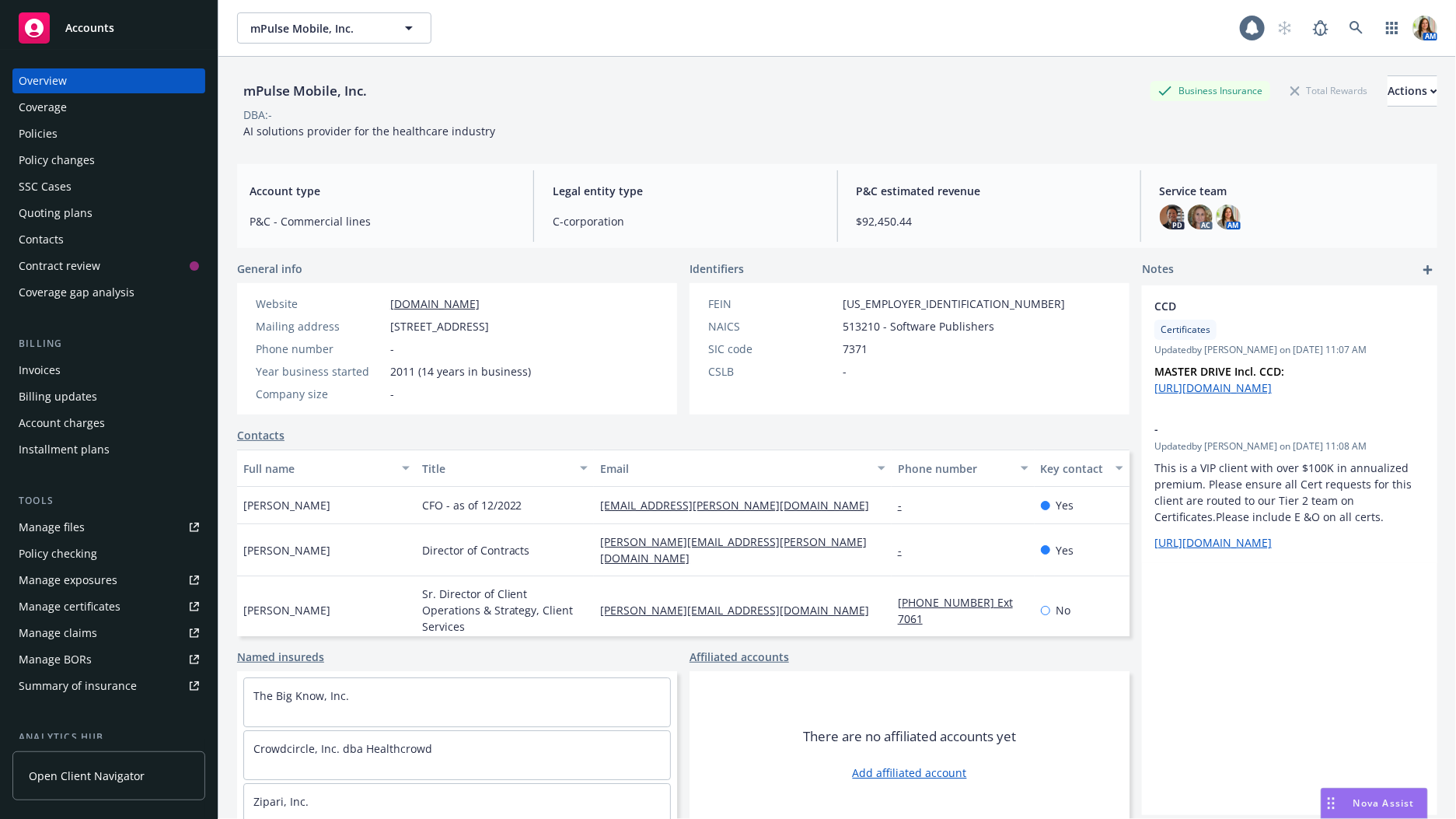 The width and height of the screenshot is (1456, 819). Describe the element at coordinates (109, 579) in the screenshot. I see `span: Manage exposures` at that location.